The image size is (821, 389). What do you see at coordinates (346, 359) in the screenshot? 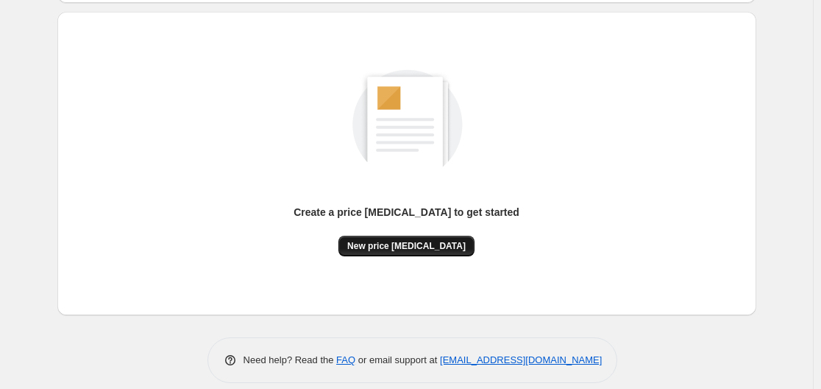
I see `a: FAQ` at bounding box center [346, 359].